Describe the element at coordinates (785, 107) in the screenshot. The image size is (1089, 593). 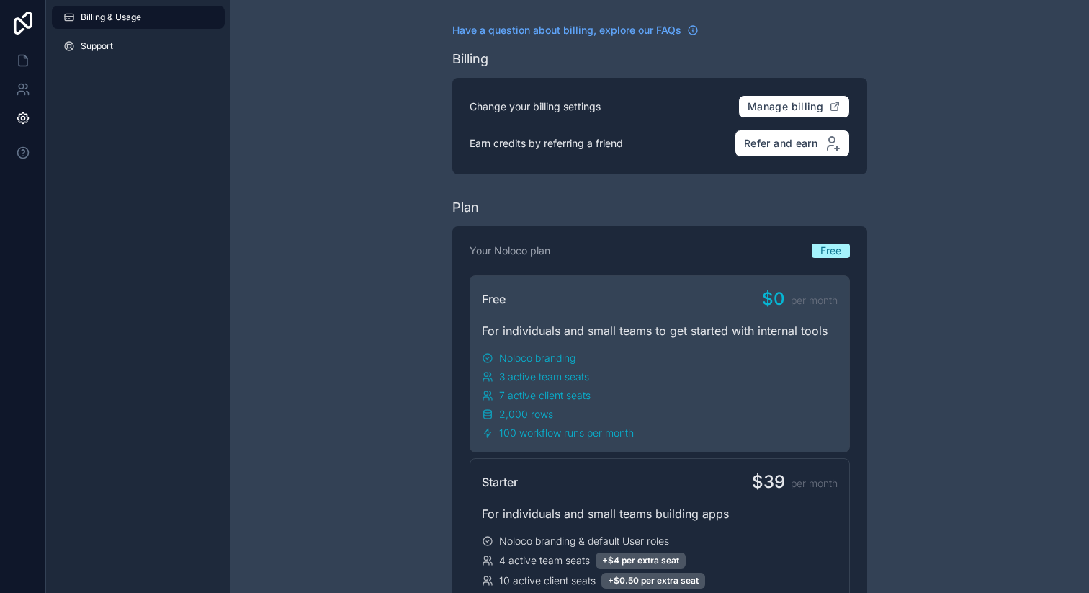
I see `span: Manage billing` at that location.